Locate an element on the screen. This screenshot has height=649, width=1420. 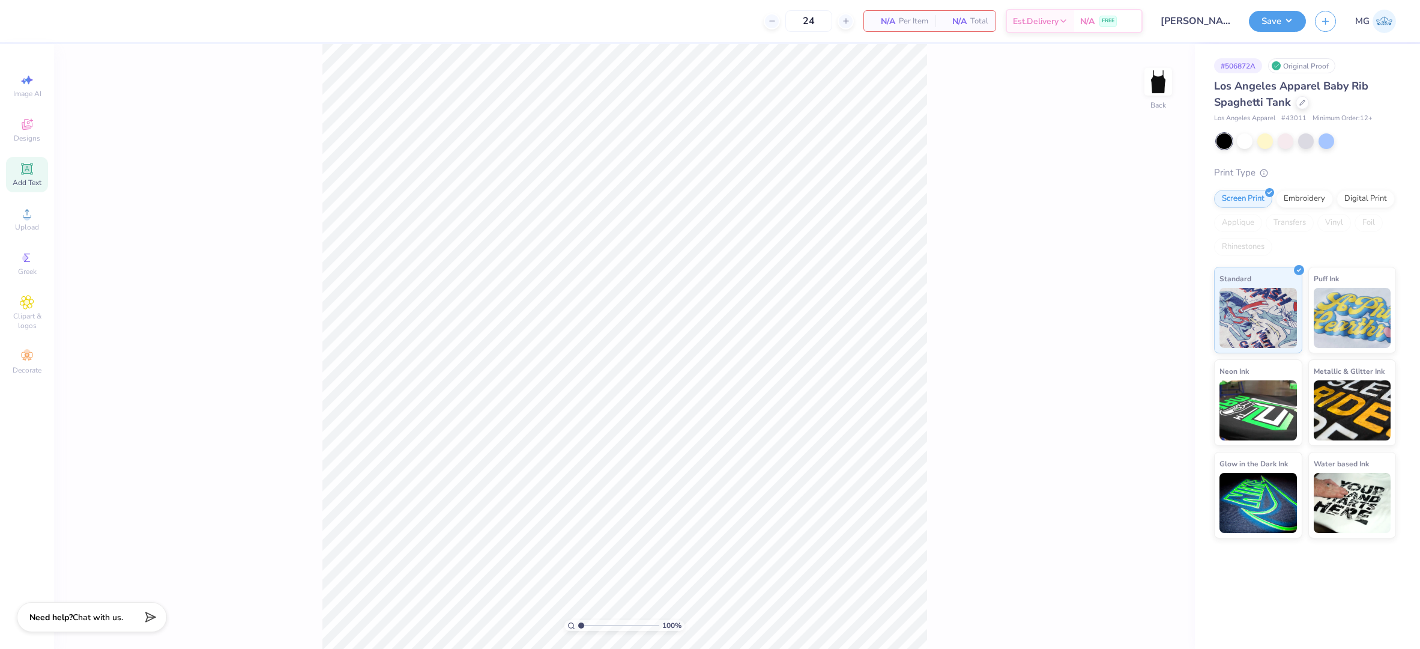
span: Metallic & Glitter Ink is located at coordinates (1349, 371).